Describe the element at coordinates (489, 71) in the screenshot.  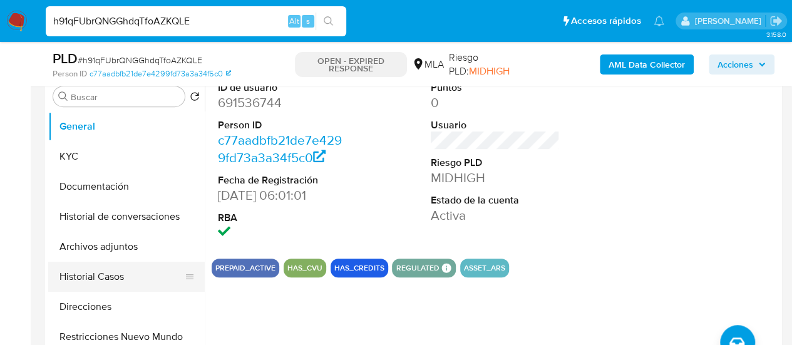
I see `span: MIDHIGH` at that location.